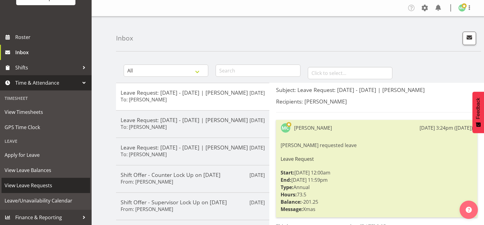  What do you see at coordinates (46, 171) in the screenshot?
I see `span: View Leave Balances` at bounding box center [46, 171].